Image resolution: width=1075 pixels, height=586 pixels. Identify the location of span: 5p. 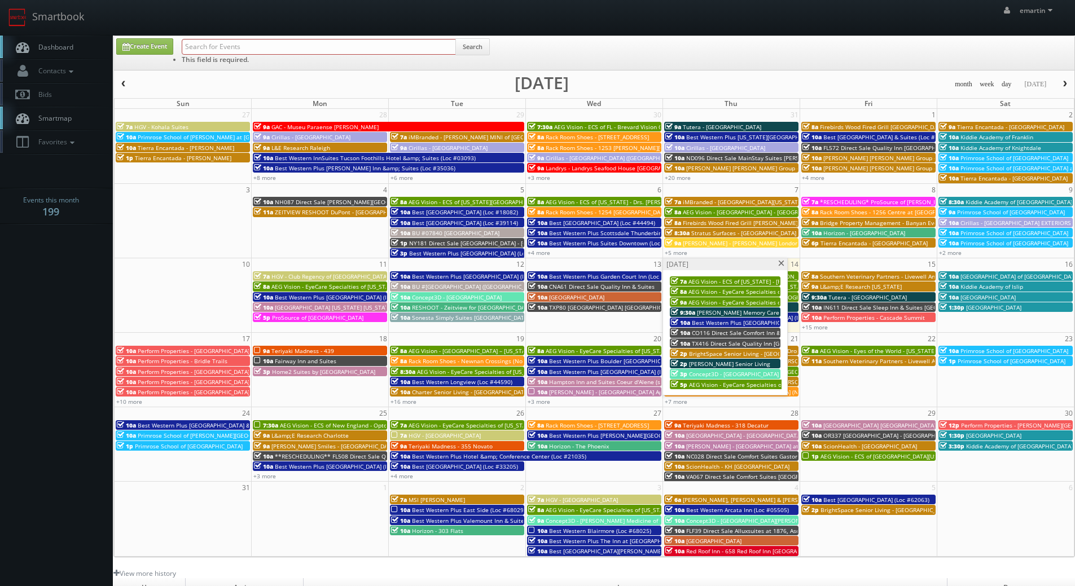
(262, 318).